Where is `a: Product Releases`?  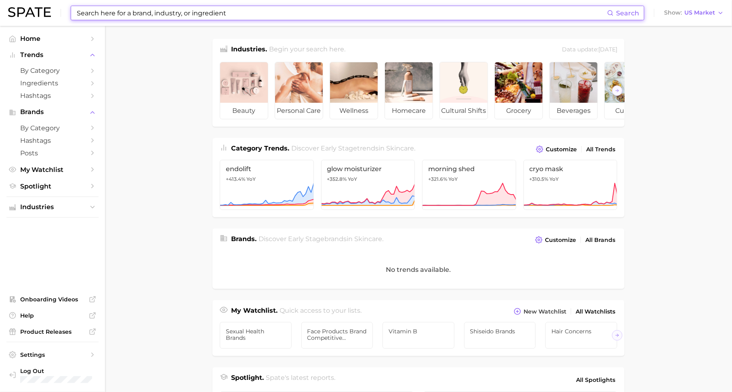 a: Product Releases is located at coordinates (53, 331).